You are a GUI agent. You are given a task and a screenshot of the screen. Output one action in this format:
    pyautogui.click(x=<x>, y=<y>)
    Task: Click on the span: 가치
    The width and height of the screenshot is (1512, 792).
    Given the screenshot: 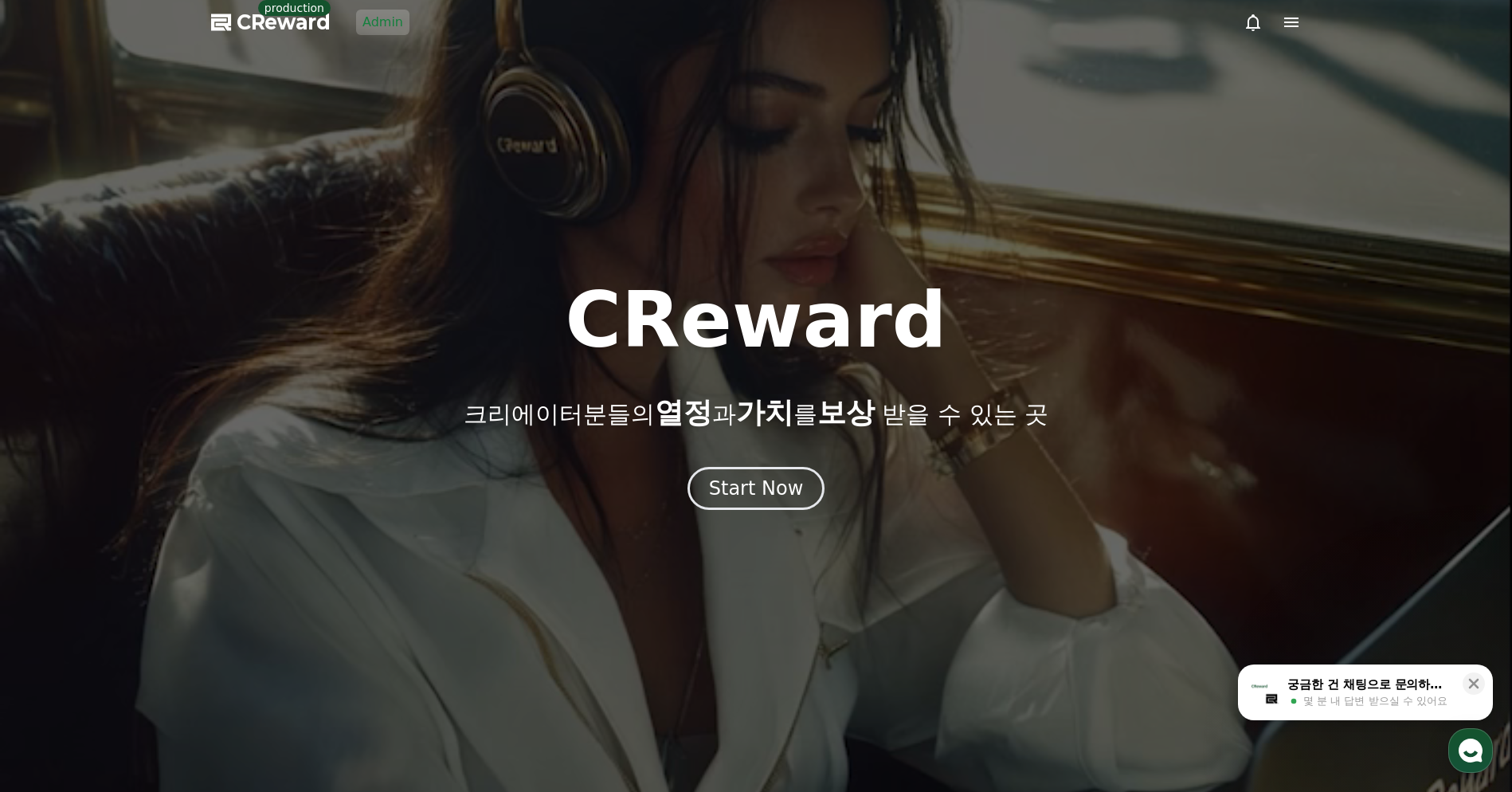 What is the action you would take?
    pyautogui.click(x=765, y=412)
    